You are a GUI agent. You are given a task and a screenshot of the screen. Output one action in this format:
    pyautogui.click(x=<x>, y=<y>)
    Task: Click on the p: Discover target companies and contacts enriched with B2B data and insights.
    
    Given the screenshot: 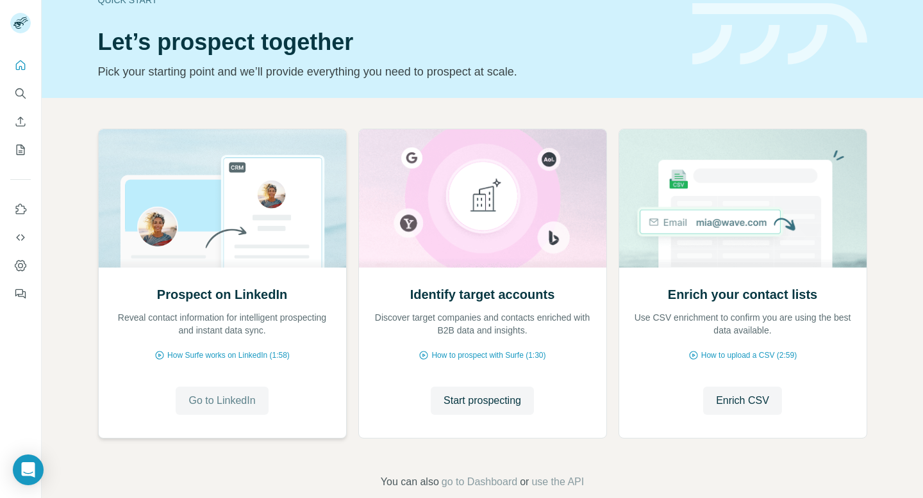 What is the action you would take?
    pyautogui.click(x=482, y=324)
    